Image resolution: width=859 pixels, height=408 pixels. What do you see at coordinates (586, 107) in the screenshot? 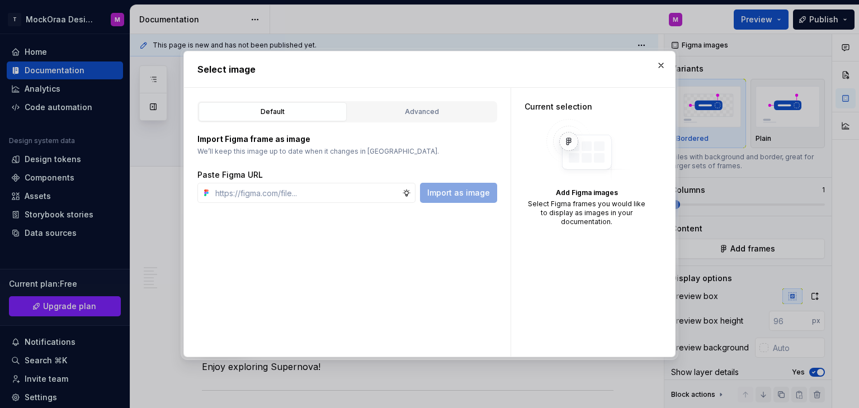
I see `div: Current selection` at bounding box center [586, 107].